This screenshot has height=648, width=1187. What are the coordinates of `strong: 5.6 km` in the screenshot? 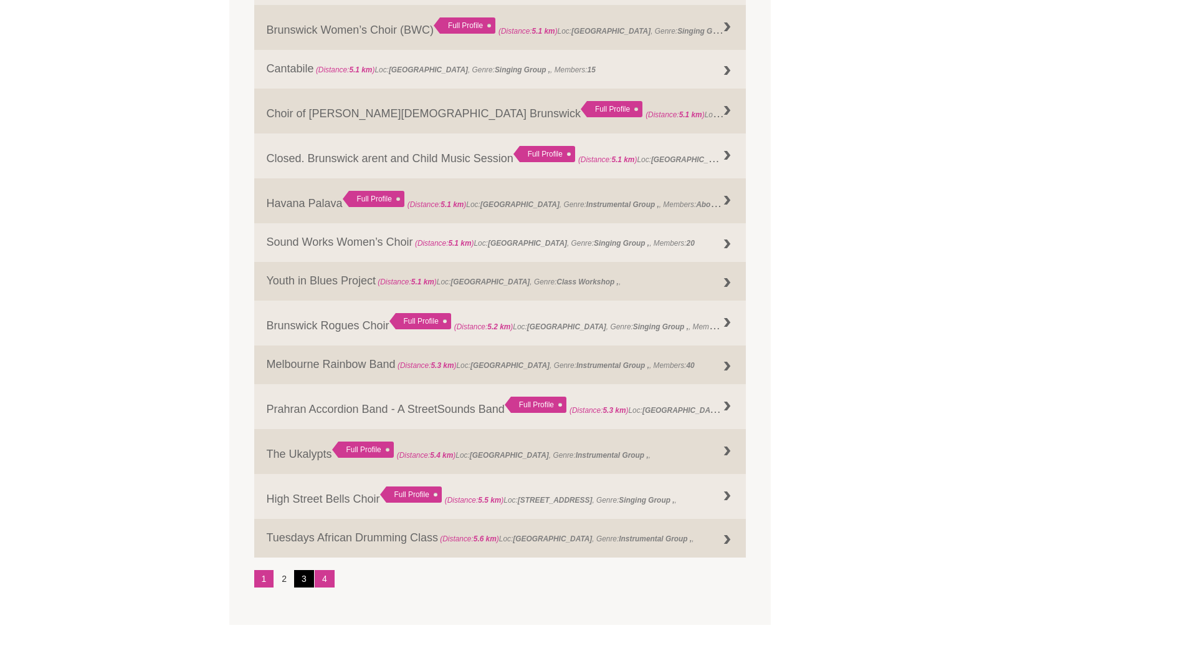 It's located at (485, 538).